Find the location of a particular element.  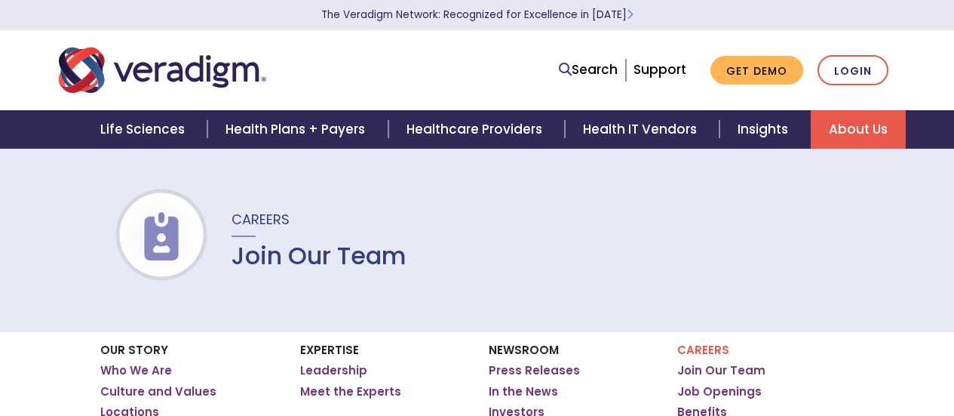

a: Veradigm logo is located at coordinates (162, 70).